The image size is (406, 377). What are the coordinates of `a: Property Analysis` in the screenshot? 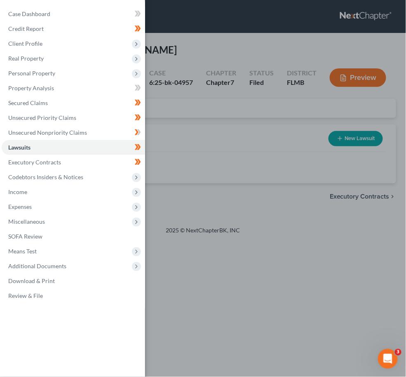 It's located at (73, 88).